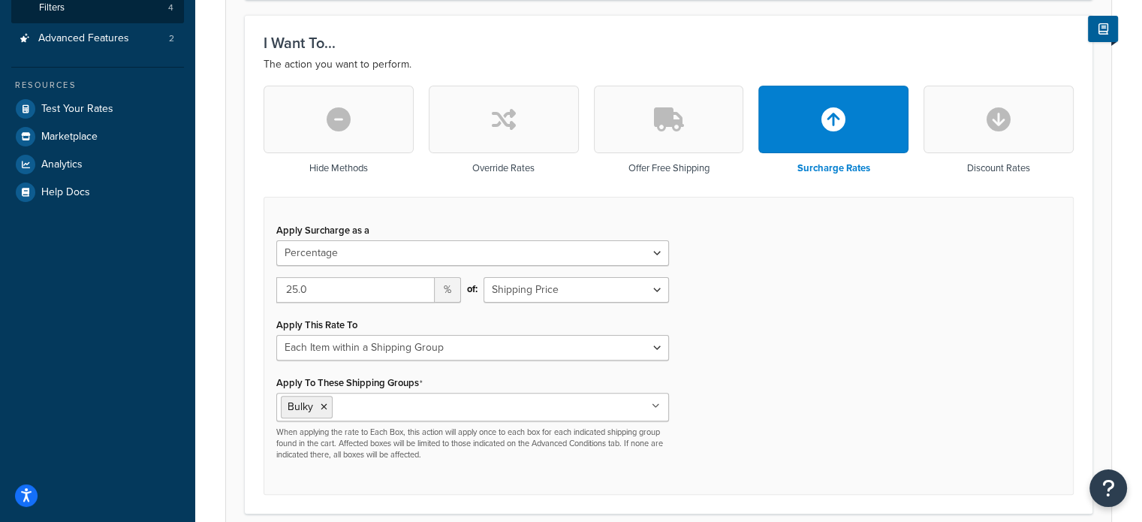  Describe the element at coordinates (1109, 488) in the screenshot. I see `button: Open Resource Center` at that location.